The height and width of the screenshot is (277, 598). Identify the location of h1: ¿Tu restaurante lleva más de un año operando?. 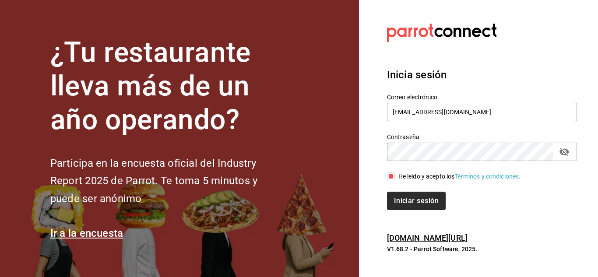
(168, 86).